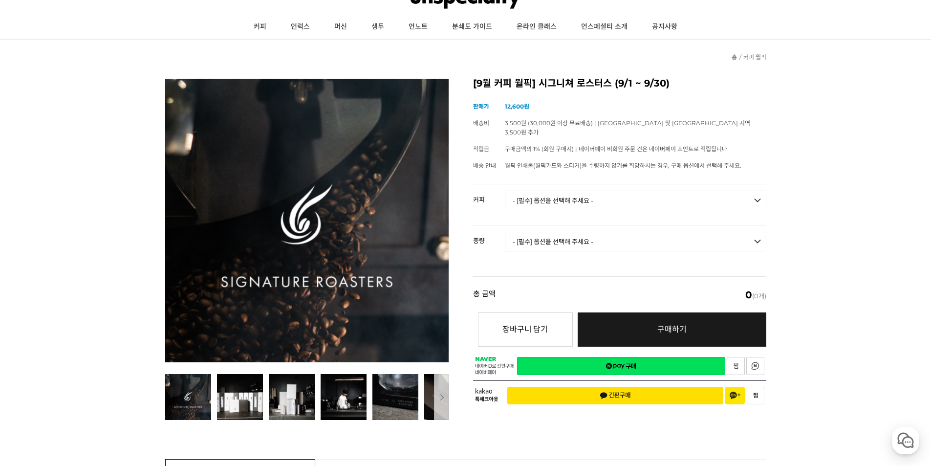 Image resolution: width=931 pixels, height=466 pixels. Describe the element at coordinates (749, 295) in the screenshot. I see `em: 0` at that location.